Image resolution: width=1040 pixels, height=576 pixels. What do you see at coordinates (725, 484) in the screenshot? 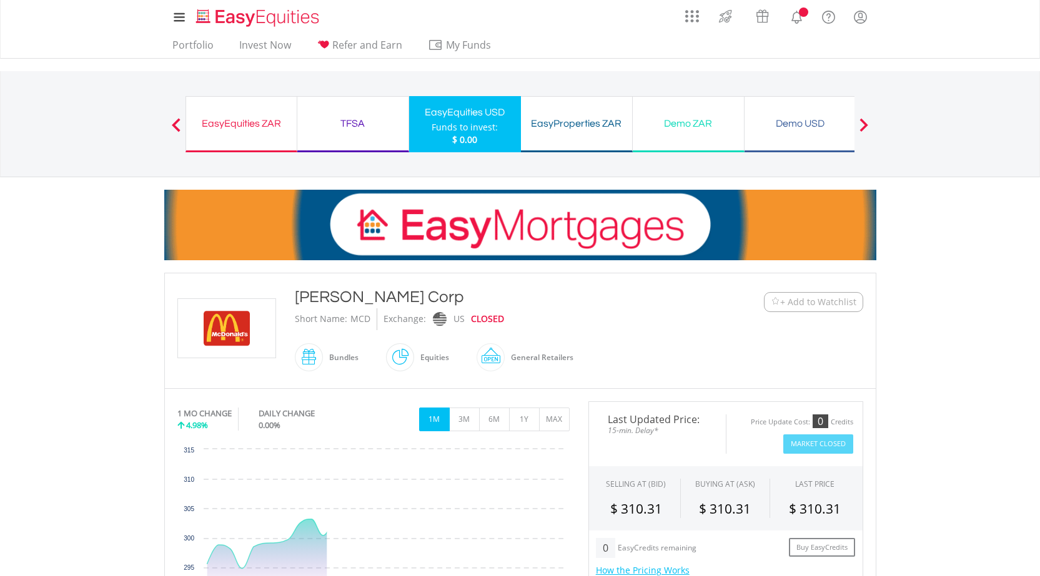
I see `span: BUYING AT (ASK)` at bounding box center [725, 484].